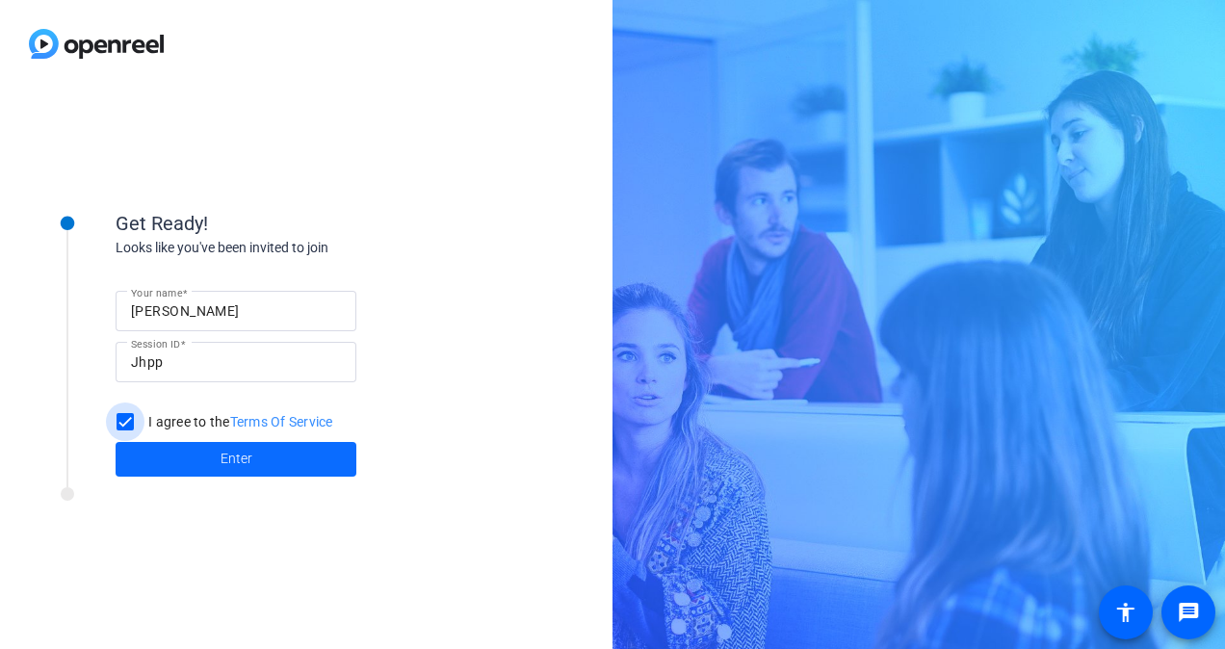 This screenshot has height=649, width=1225. Describe the element at coordinates (239, 422) in the screenshot. I see `label: I agree to the` at that location.